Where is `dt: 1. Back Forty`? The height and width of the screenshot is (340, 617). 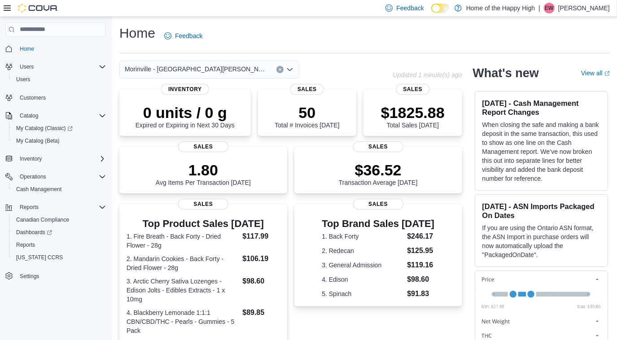
dt: 1. Back Forty is located at coordinates (363, 237).